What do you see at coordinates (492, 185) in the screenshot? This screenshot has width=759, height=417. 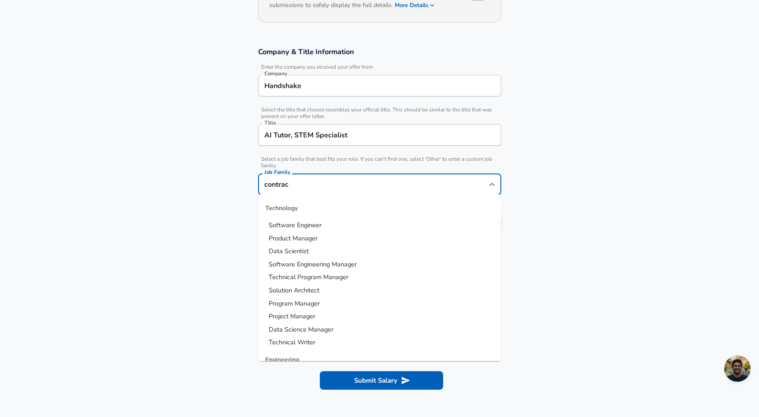 I see `button: Close` at bounding box center [492, 185].